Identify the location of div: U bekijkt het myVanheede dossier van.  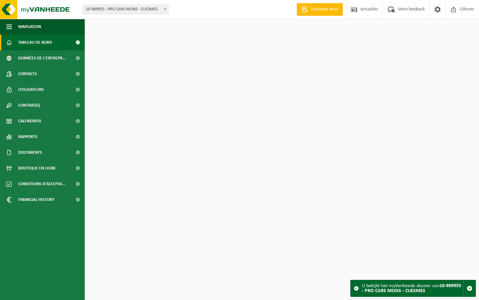
(413, 288).